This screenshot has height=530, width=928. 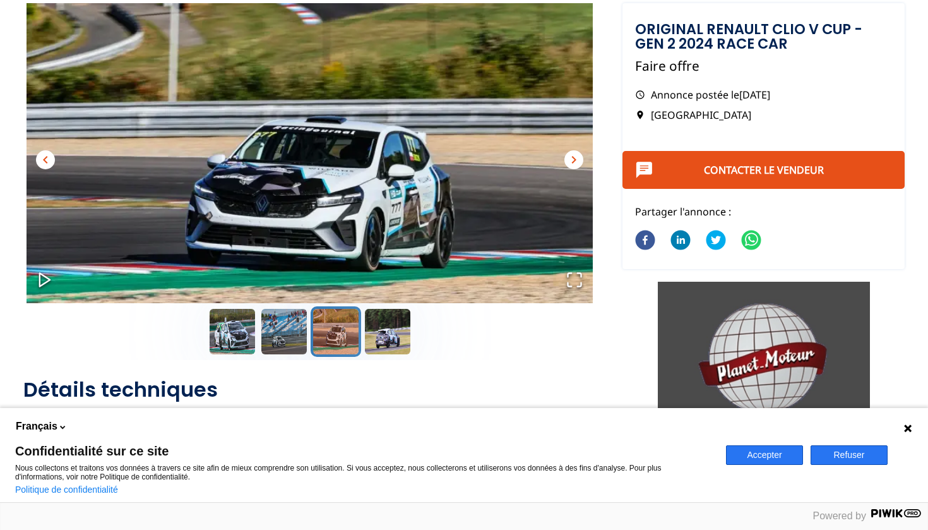 What do you see at coordinates (681, 241) in the screenshot?
I see `button: linkedin` at bounding box center [681, 241].